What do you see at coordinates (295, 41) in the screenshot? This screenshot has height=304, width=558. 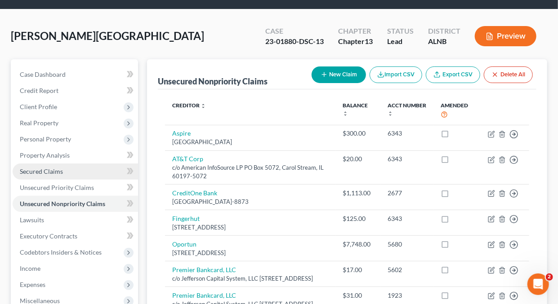 I see `div: 23-01880-DSC-13` at bounding box center [295, 41].